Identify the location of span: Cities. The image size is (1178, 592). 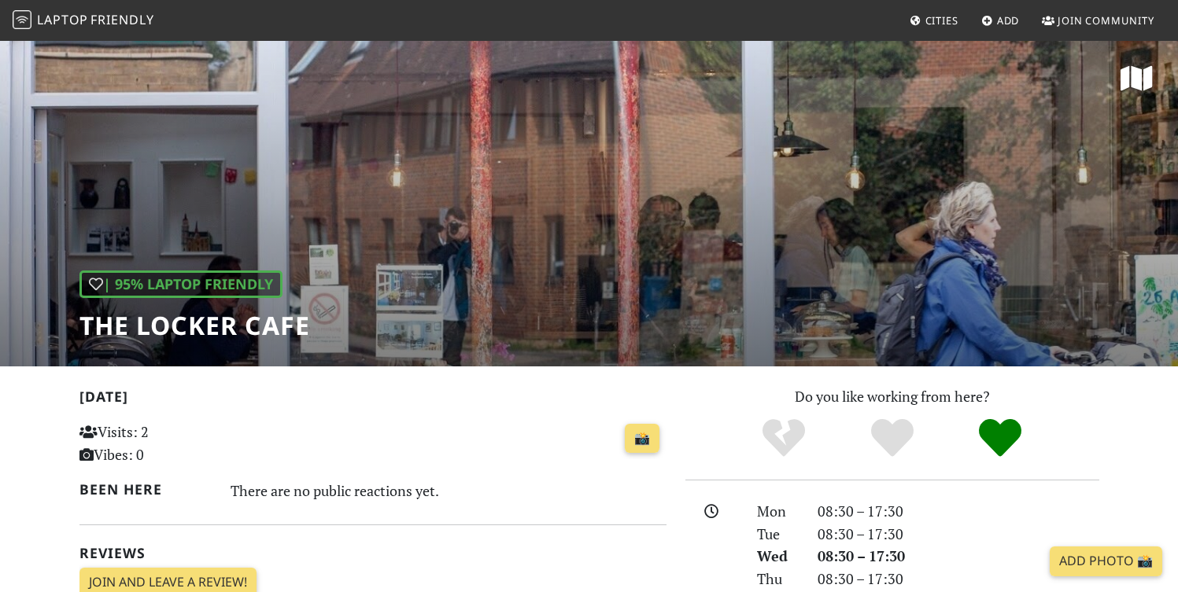
(942, 20).